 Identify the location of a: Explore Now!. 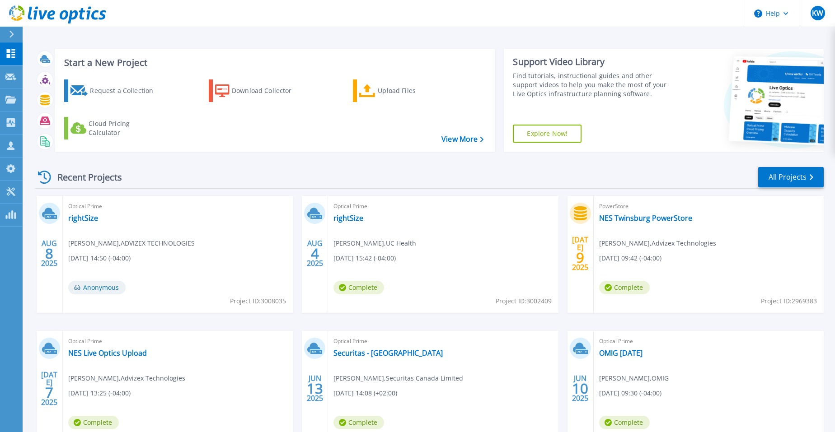
(547, 134).